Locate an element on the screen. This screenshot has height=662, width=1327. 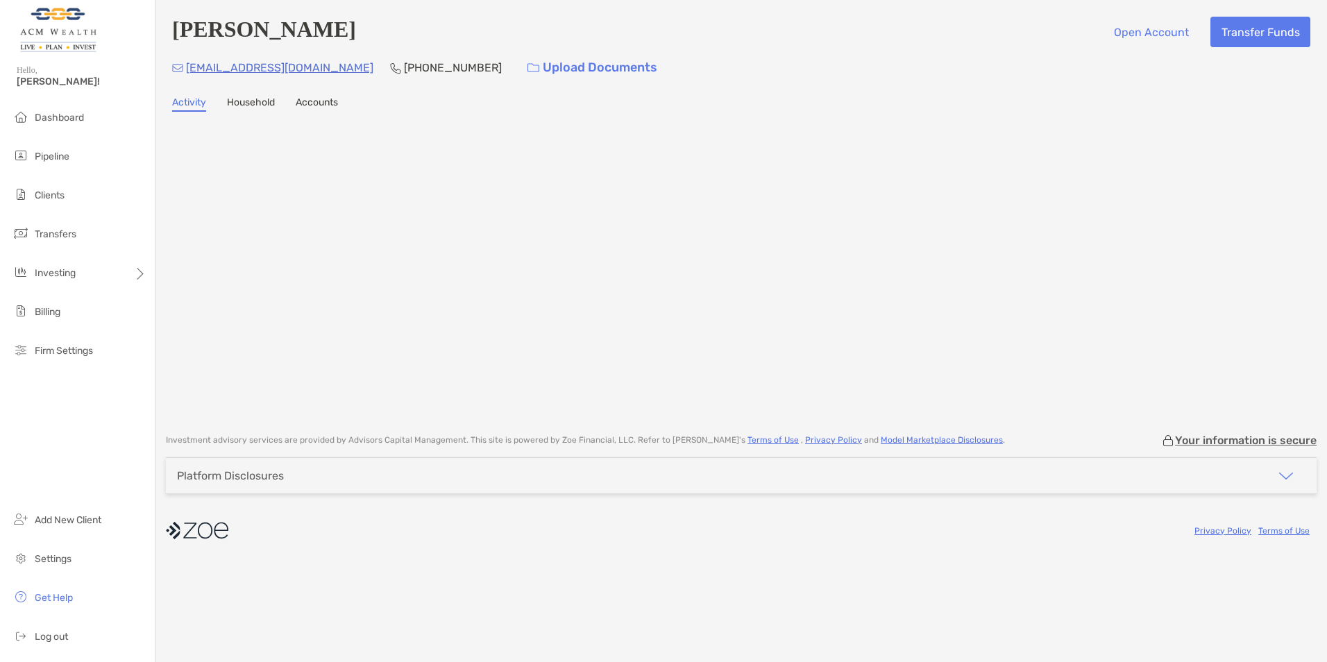
img: dashboard icon is located at coordinates (21, 117).